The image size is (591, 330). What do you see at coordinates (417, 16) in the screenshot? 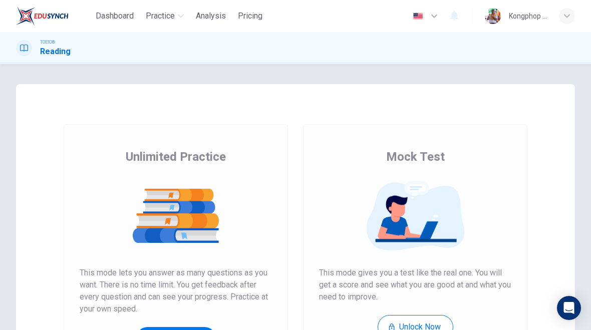
I see `img: en` at bounding box center [417, 16].